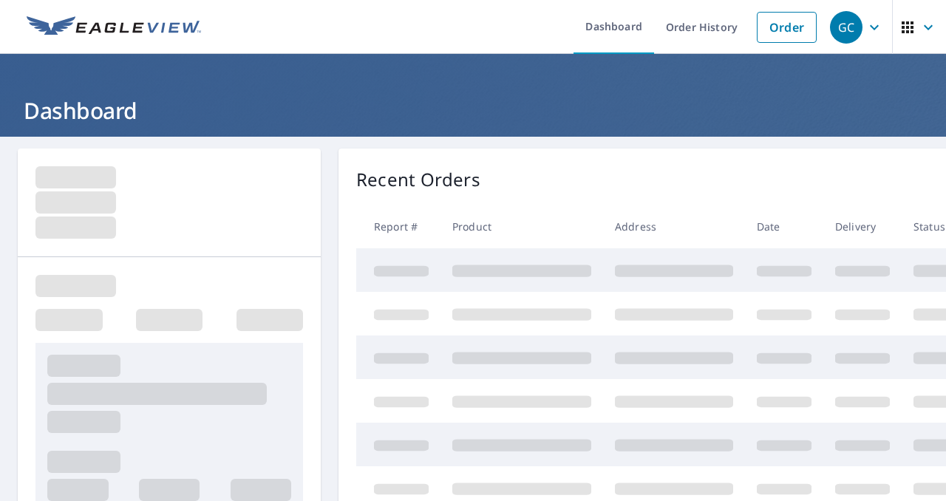  I want to click on th: Report #, so click(398, 226).